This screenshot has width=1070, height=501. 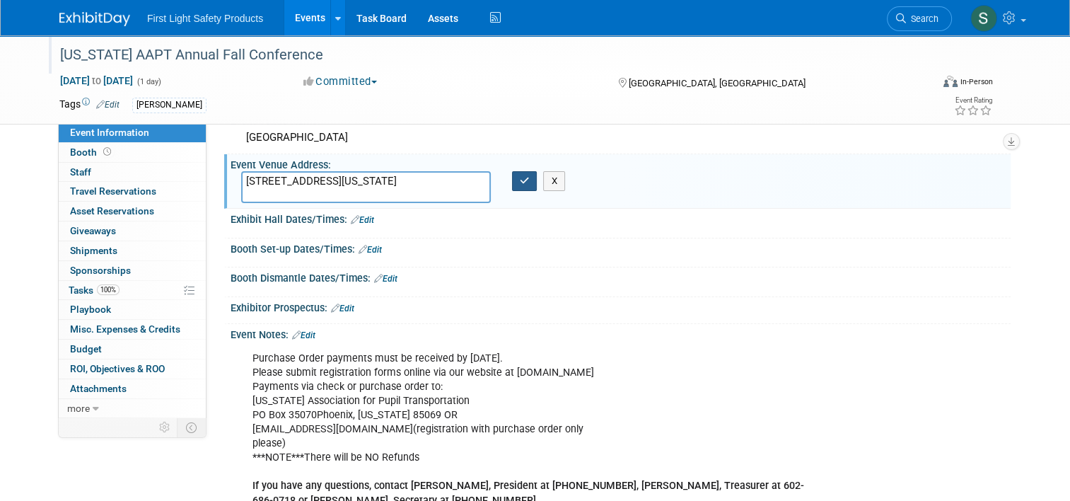 What do you see at coordinates (132, 132) in the screenshot?
I see `a: Event Information` at bounding box center [132, 132].